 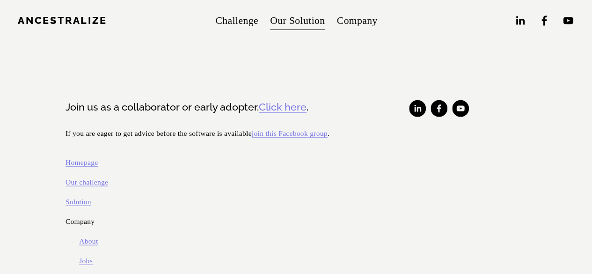 I want to click on a: Jobs, so click(x=86, y=261).